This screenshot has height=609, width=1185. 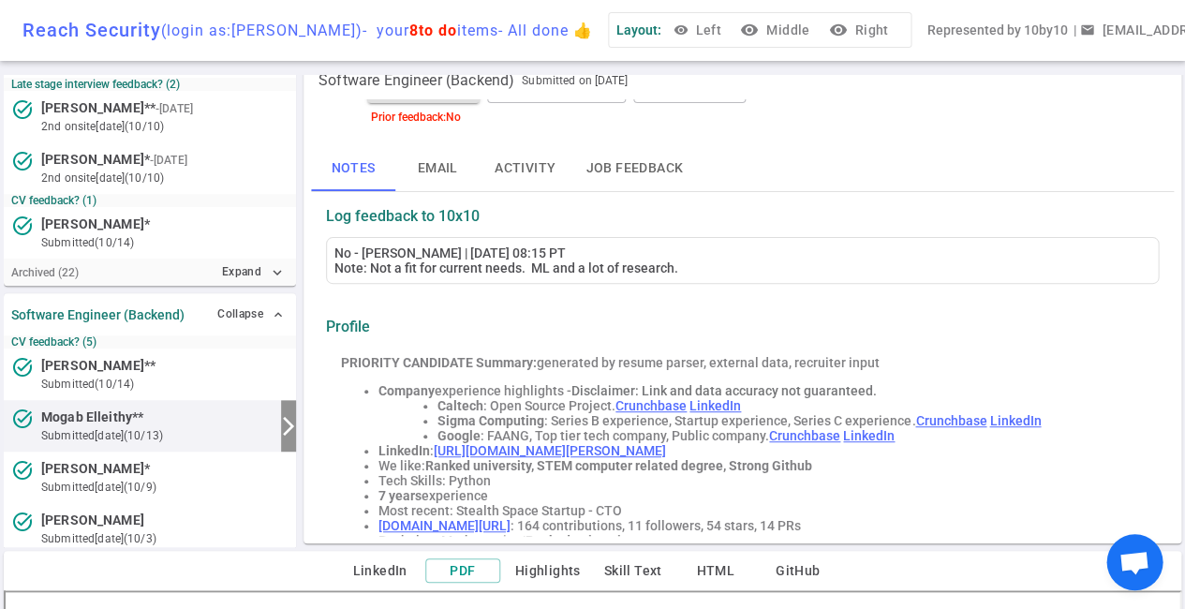 I want to click on li: Bachelors Mathematics |, so click(x=761, y=540).